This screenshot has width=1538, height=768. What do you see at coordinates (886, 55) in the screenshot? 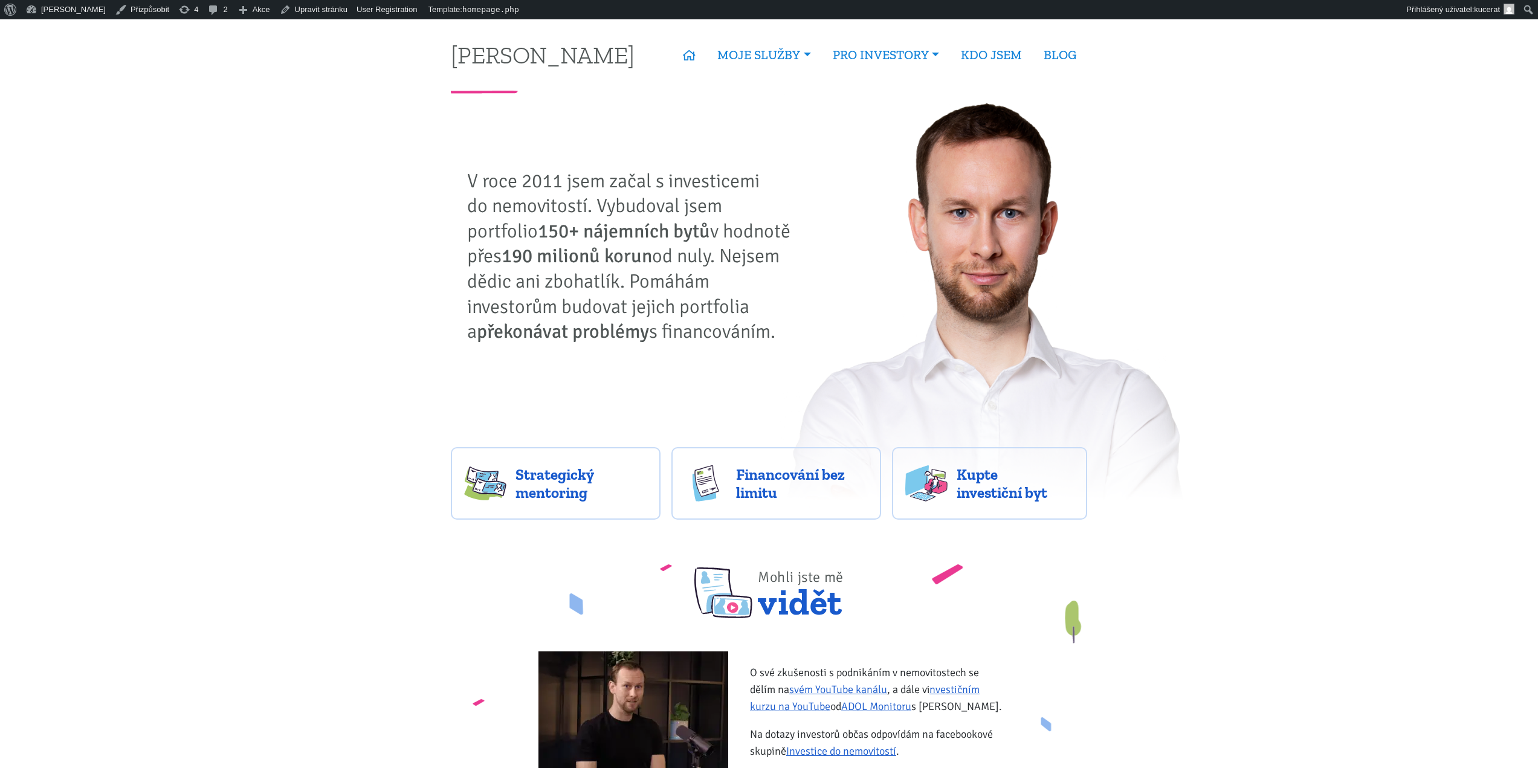
I see `a: PRO INVESTORY` at bounding box center [886, 55].